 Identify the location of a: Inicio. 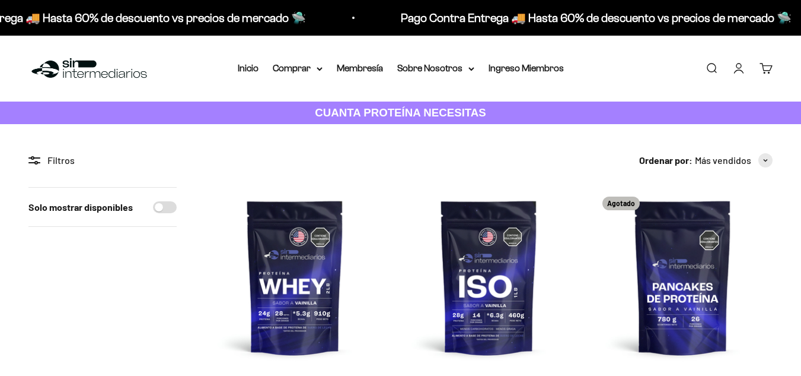
(248, 68).